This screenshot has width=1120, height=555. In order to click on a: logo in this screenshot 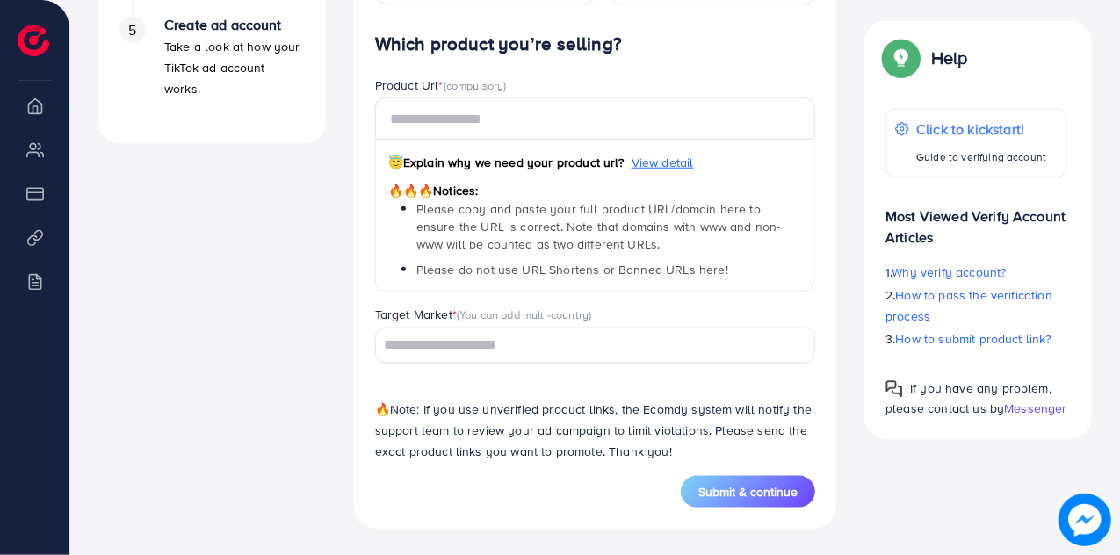, I will do `click(33, 40)`.